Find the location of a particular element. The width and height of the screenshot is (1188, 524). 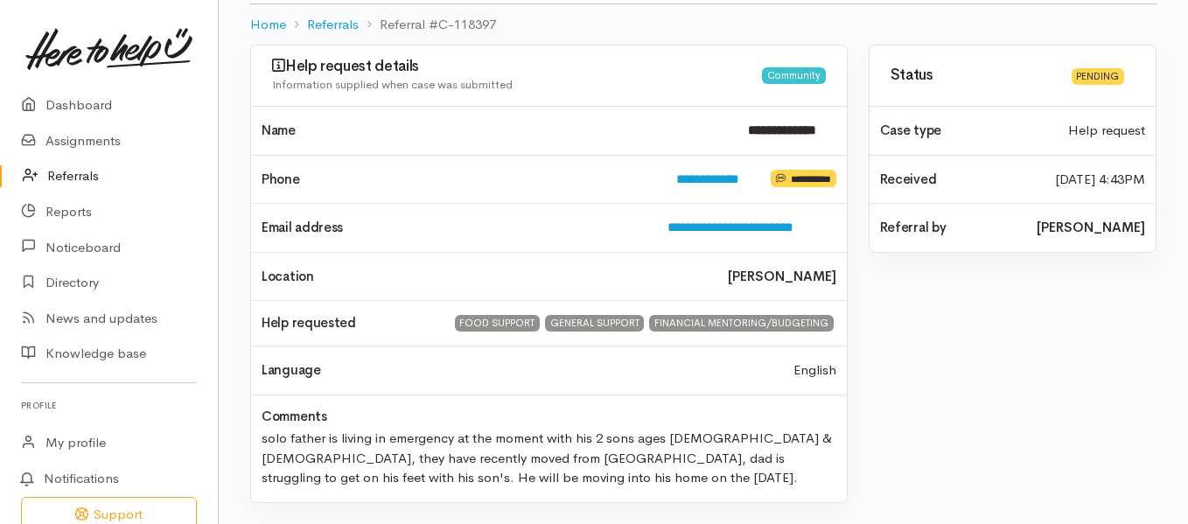

h4: Received is located at coordinates (957, 179).